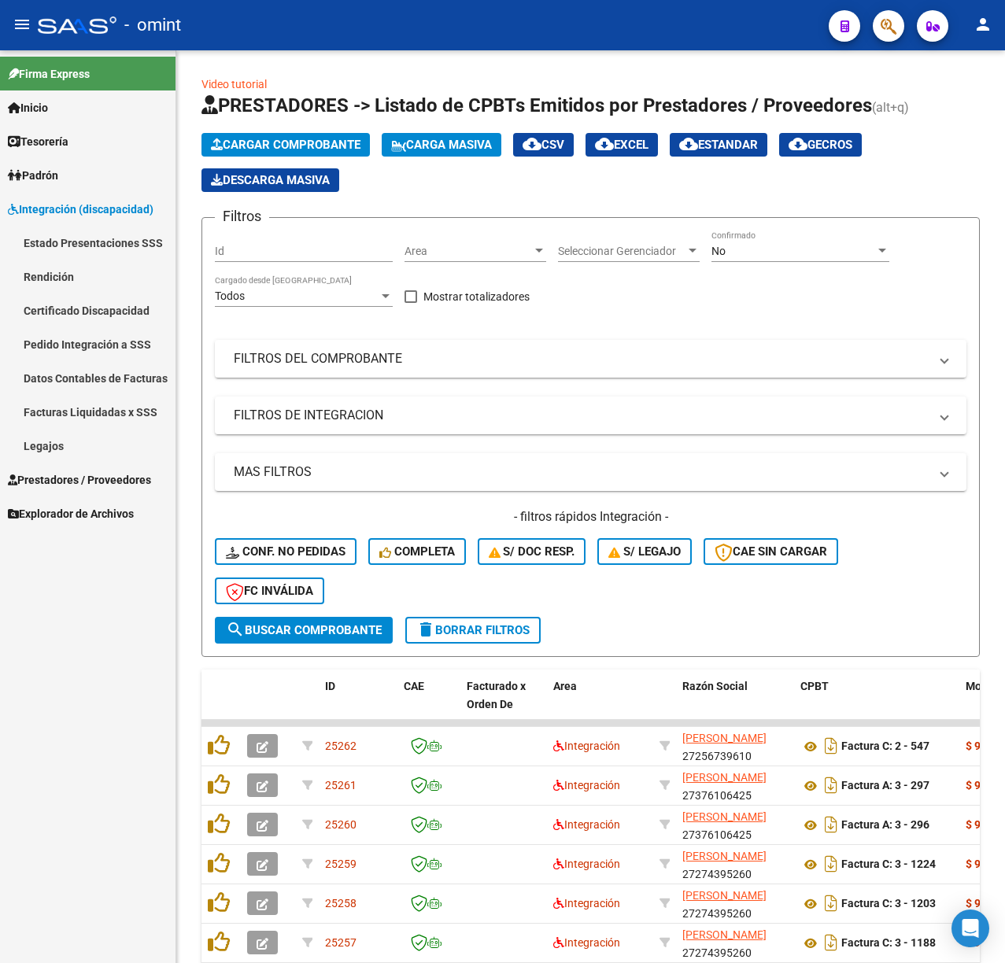  I want to click on span: Todos, so click(230, 296).